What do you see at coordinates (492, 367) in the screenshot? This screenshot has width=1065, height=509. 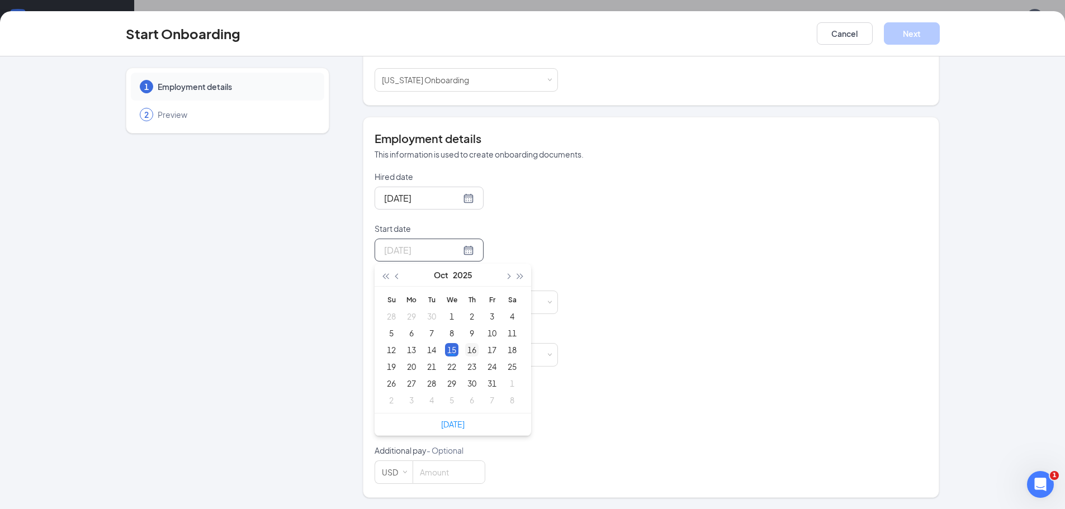 I see `div: 24` at bounding box center [492, 367].